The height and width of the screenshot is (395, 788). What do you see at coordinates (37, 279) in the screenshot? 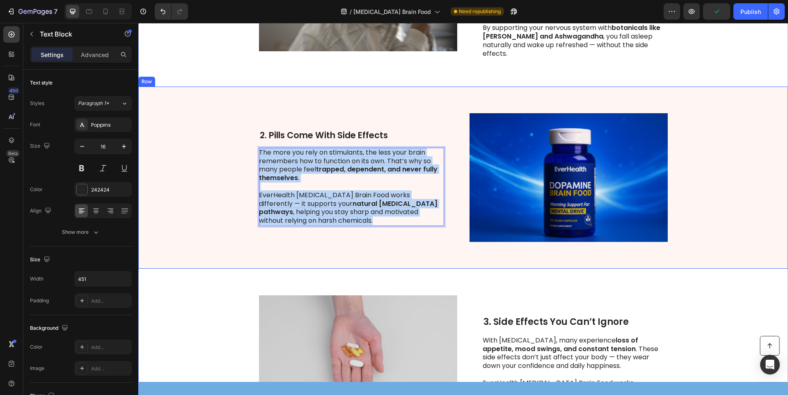
I see `div: Width` at bounding box center [37, 279].